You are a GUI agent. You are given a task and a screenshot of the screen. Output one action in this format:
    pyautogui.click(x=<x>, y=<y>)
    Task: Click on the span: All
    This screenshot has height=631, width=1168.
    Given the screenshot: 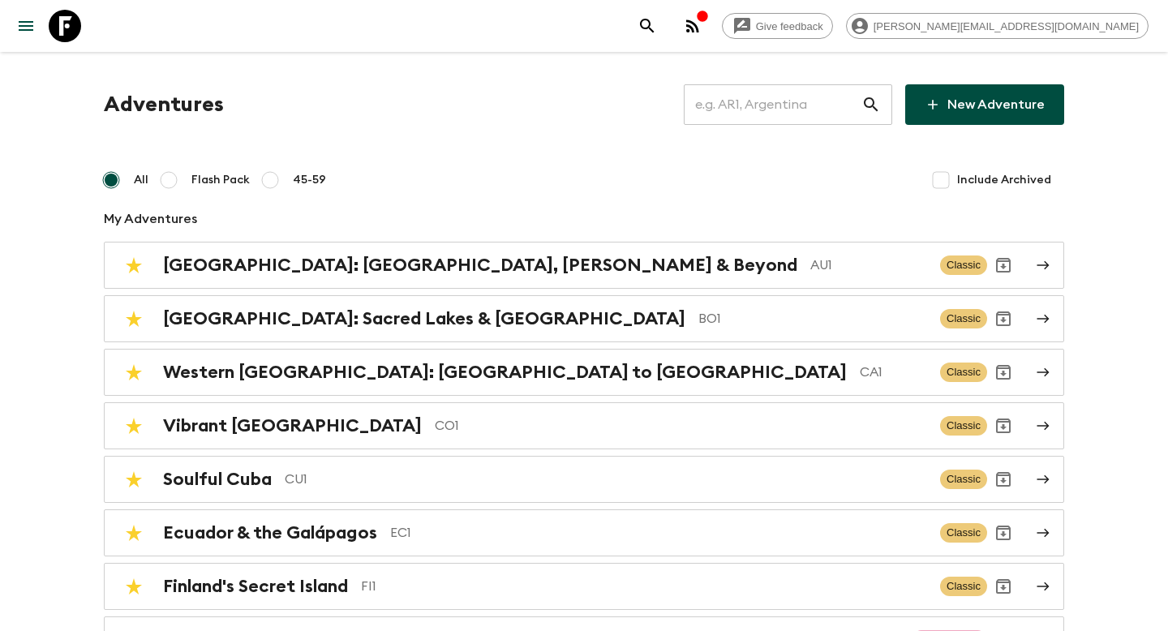 What is the action you would take?
    pyautogui.click(x=141, y=180)
    